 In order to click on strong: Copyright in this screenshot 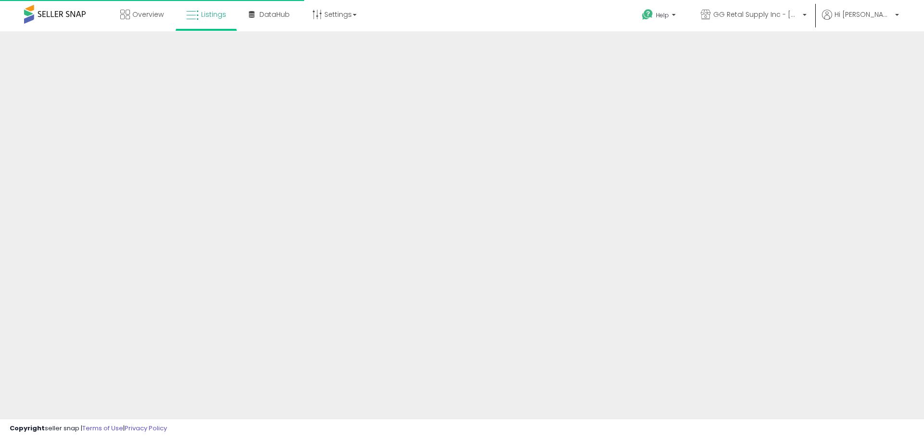, I will do `click(27, 428)`.